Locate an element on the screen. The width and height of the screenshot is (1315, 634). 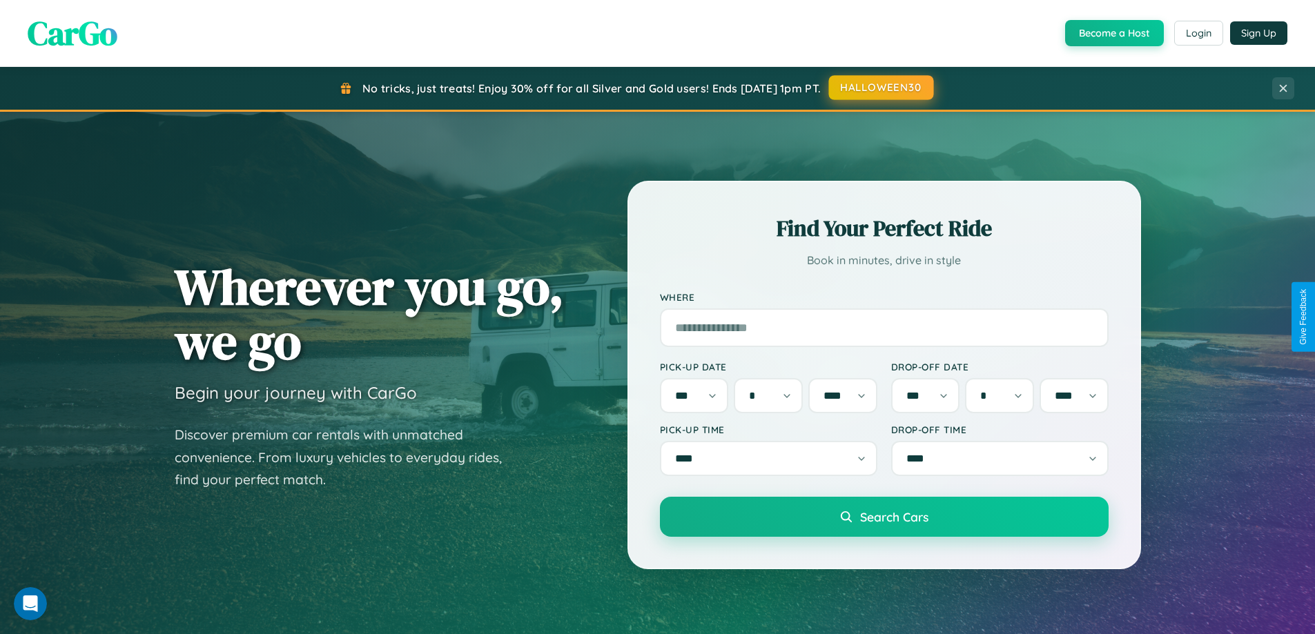
label: Pick-up Date is located at coordinates (768, 367).